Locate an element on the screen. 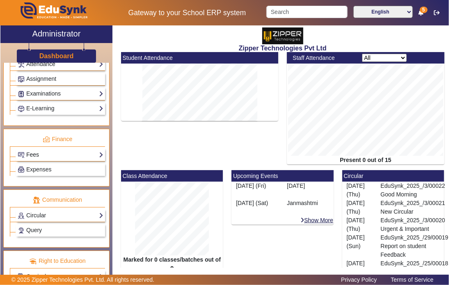  p: Right to Education is located at coordinates (57, 261).